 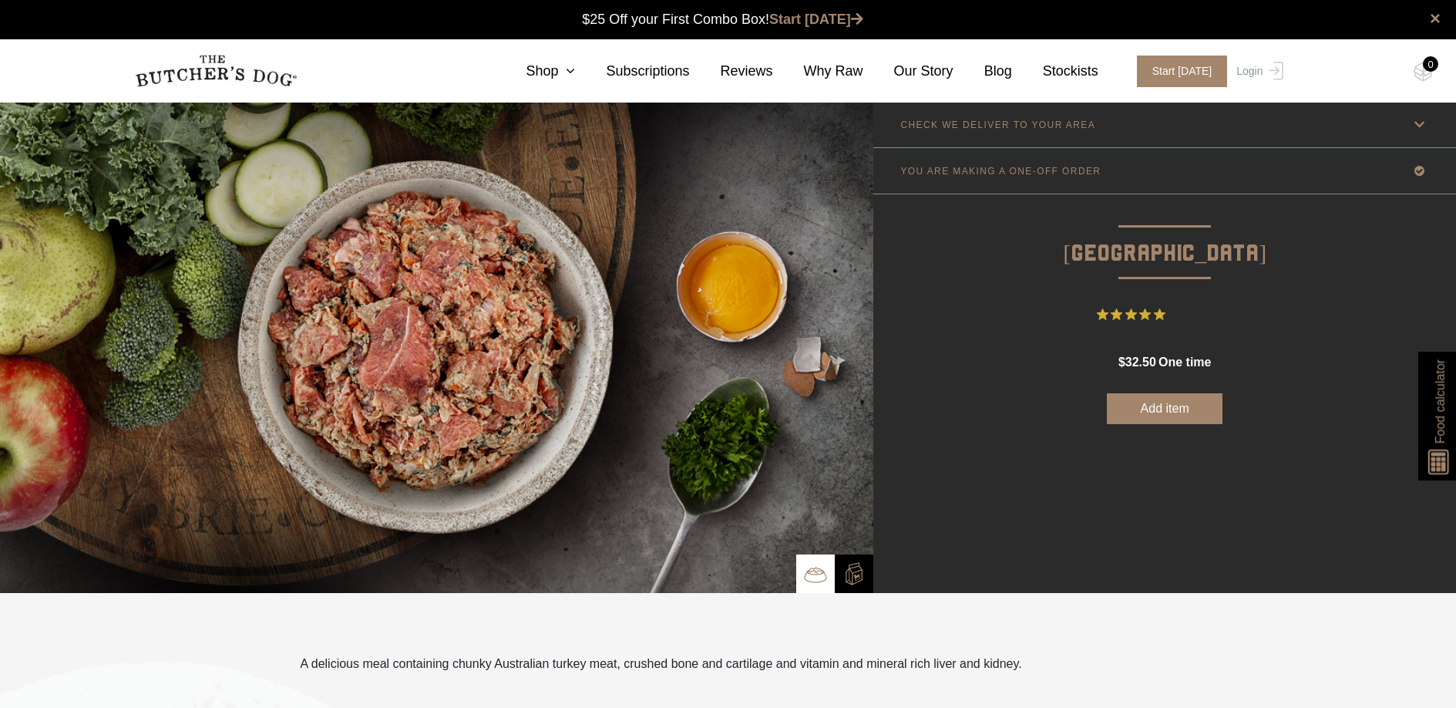 What do you see at coordinates (1000, 171) in the screenshot?
I see `p: YOU ARE MAKING A ONE-OFF ORDER` at bounding box center [1000, 171].